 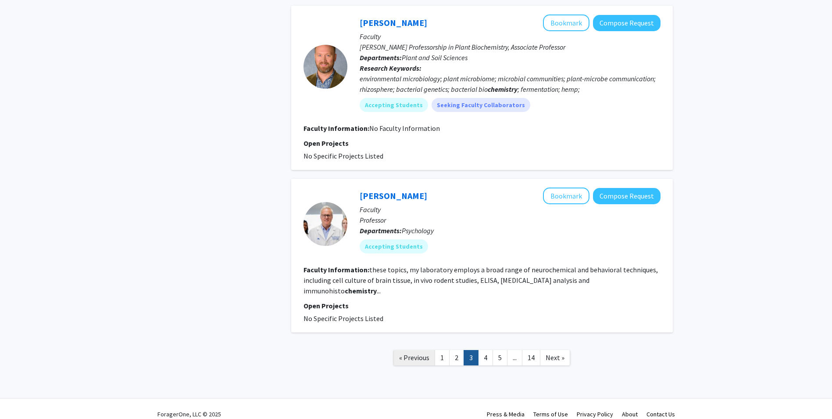 I want to click on span: Psychology, so click(x=418, y=230).